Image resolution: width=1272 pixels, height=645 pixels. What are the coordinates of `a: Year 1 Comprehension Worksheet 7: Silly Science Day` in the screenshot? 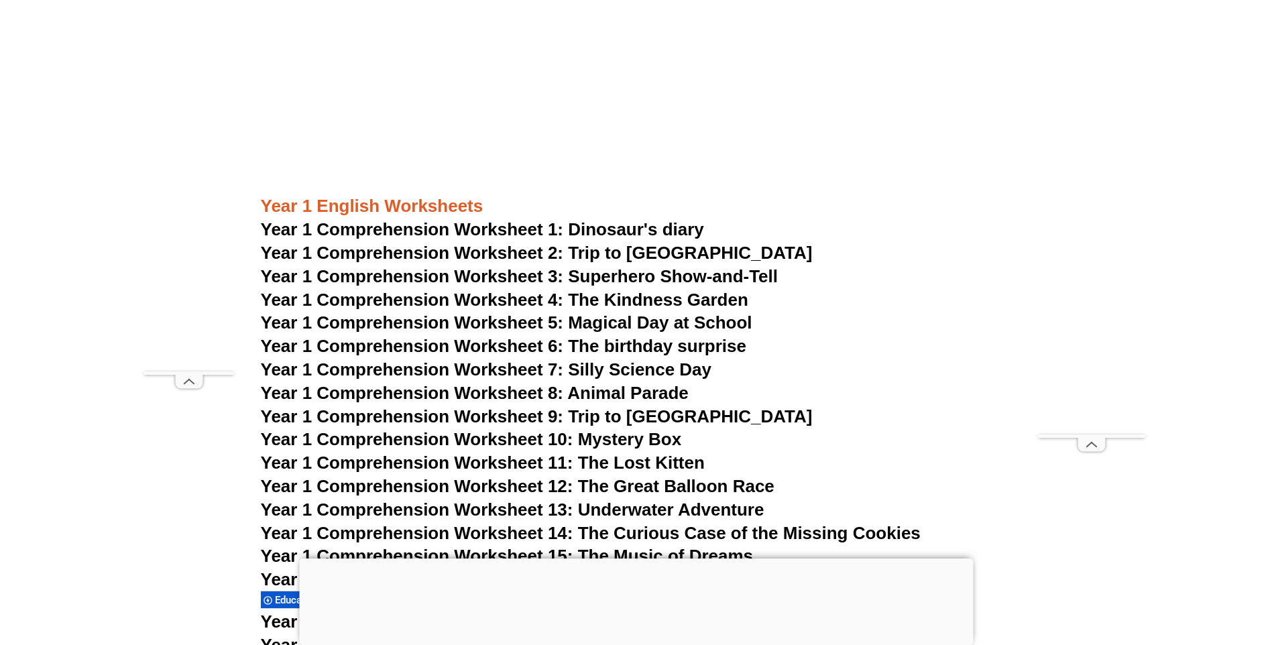 It's located at (486, 370).